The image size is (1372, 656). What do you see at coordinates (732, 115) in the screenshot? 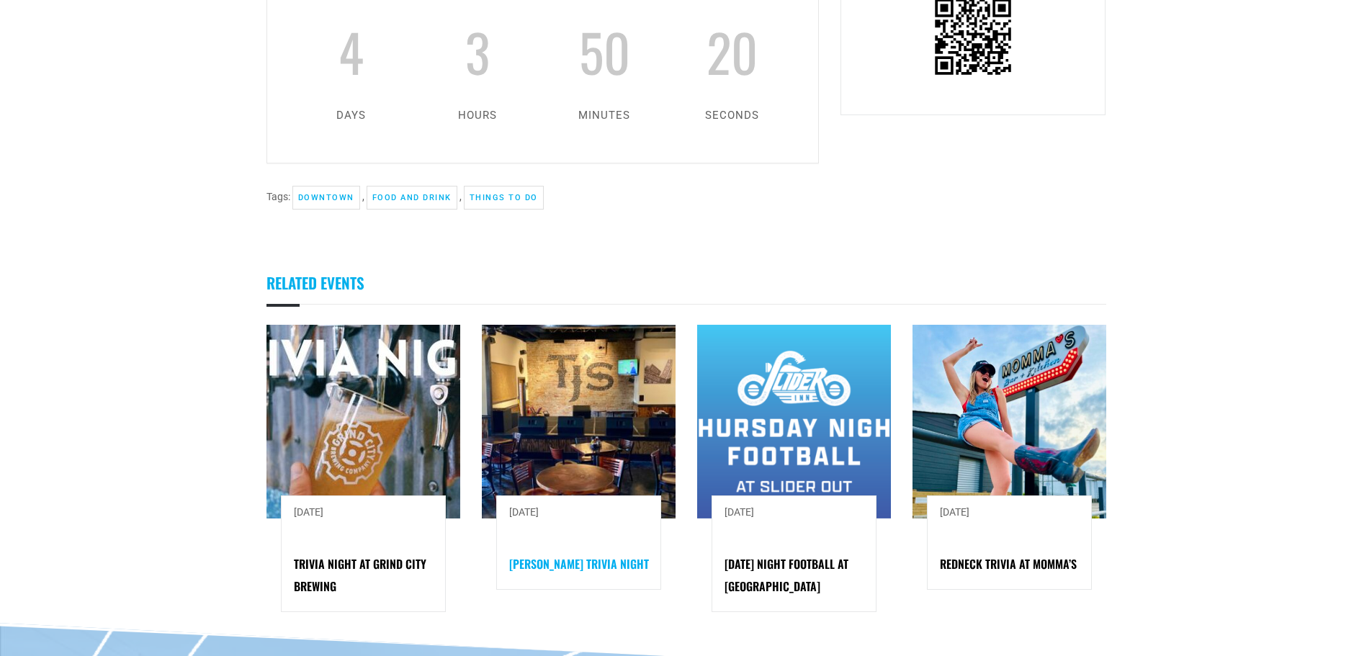
I see `p: seconds` at bounding box center [732, 115].